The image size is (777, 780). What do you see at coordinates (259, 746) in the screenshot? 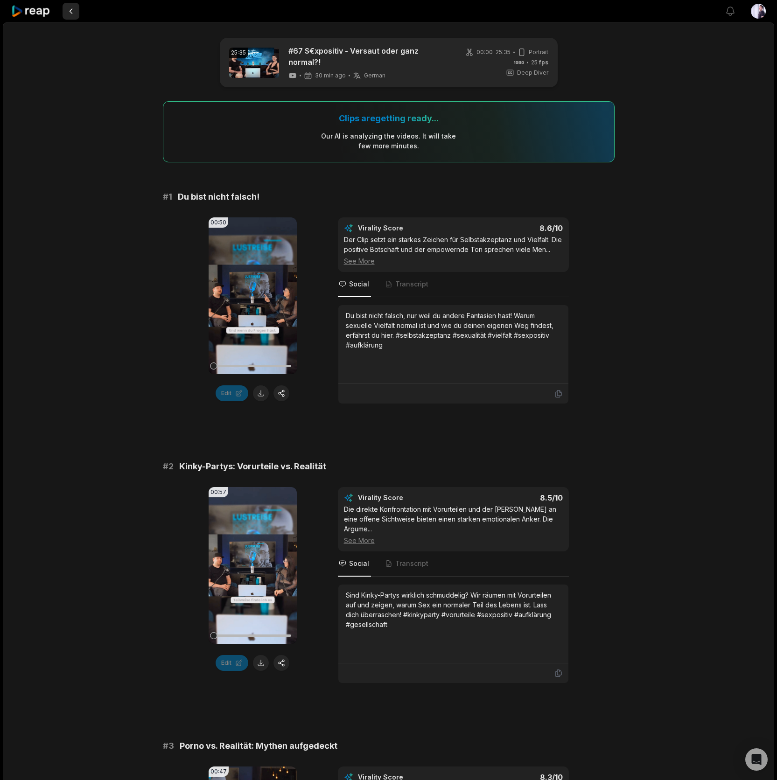
I see `span: Porno vs. Realität: Mythen aufgedeckt` at bounding box center [259, 746].